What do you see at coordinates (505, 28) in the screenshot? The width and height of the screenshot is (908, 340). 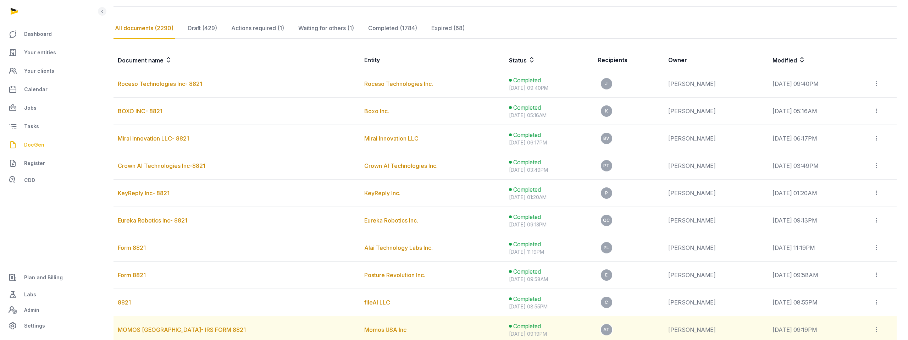 I see `nav: Tabs` at bounding box center [505, 28].